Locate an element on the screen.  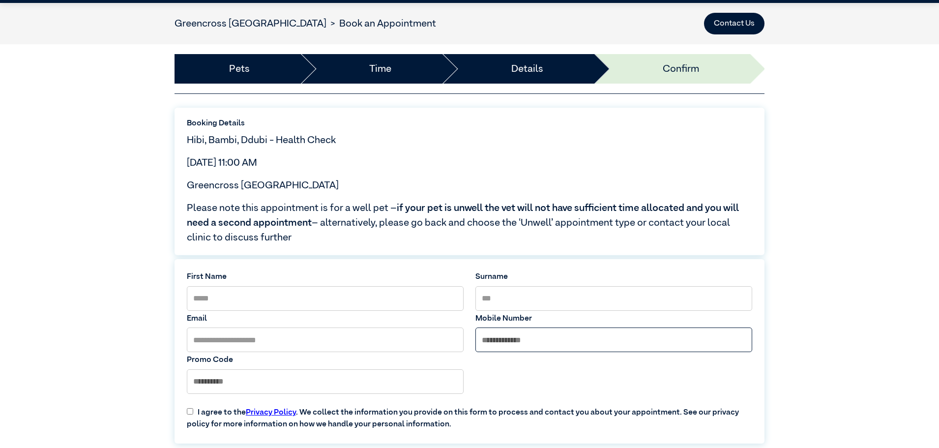
a: Time is located at coordinates (380, 69).